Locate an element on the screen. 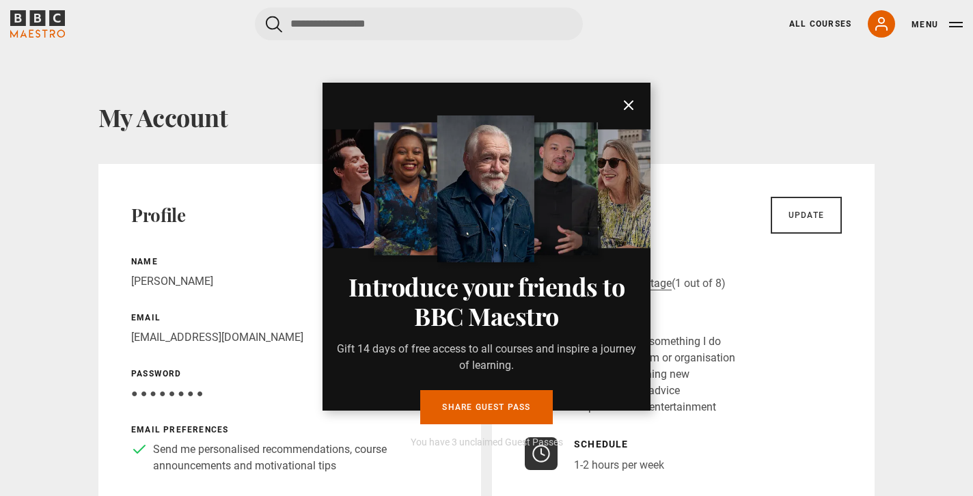 The height and width of the screenshot is (496, 973). h3: Introduce your friends to BBC Maestro is located at coordinates (487, 301).